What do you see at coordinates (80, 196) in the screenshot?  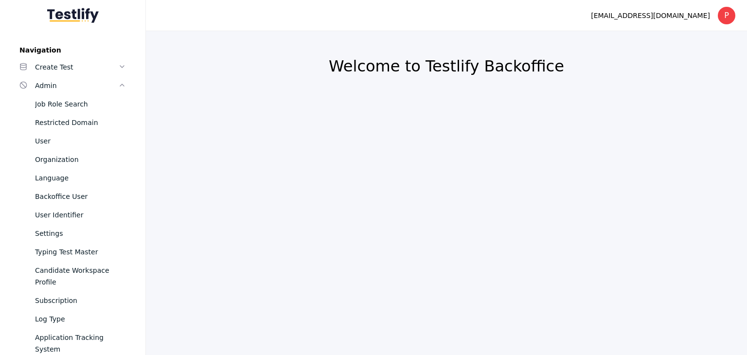 I see `div: Backoffice User` at bounding box center [80, 196].